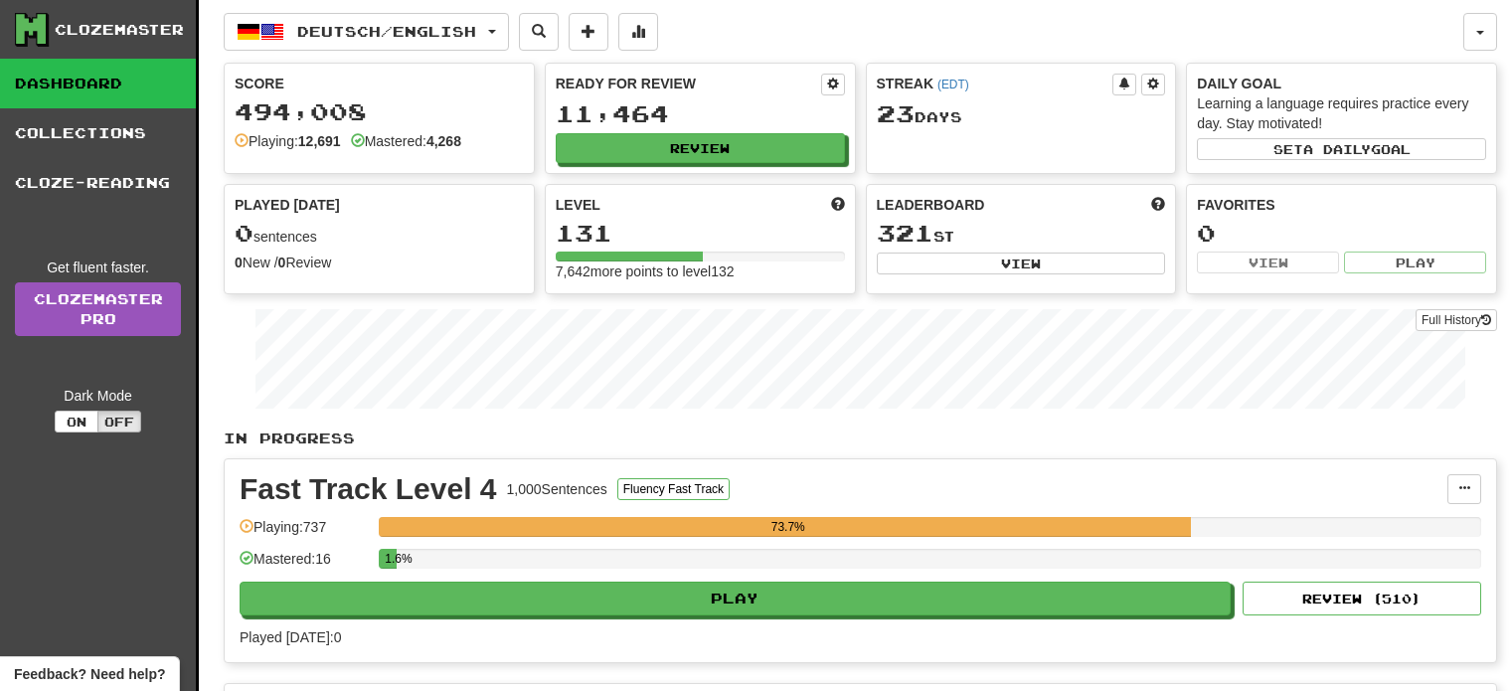 This screenshot has width=1512, height=691. Describe the element at coordinates (577, 205) in the screenshot. I see `span: Level` at that location.